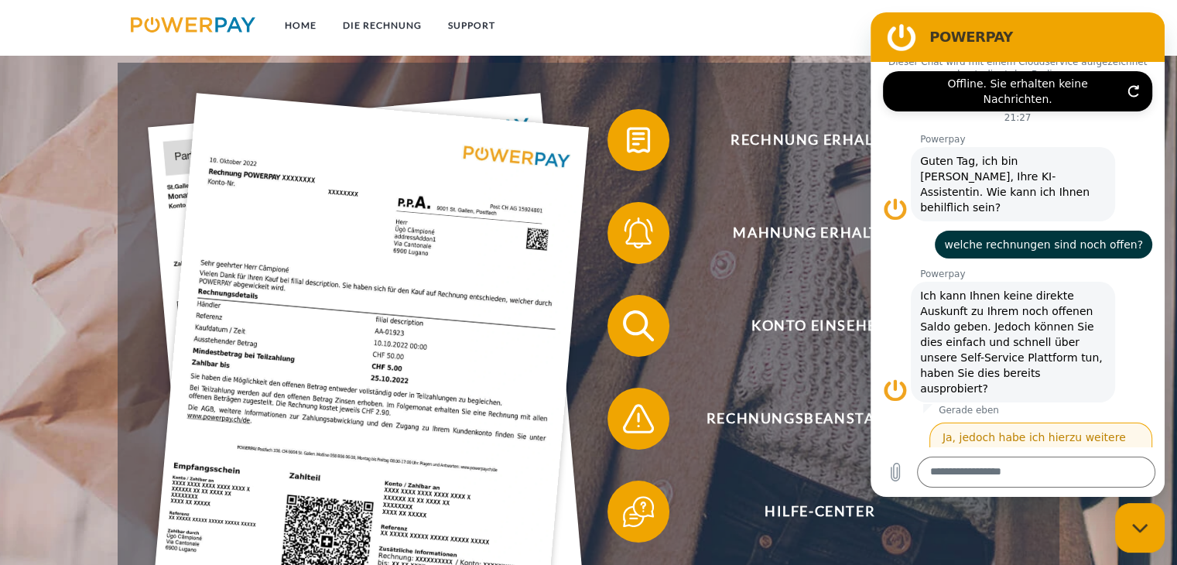 The height and width of the screenshot is (565, 1177). I want to click on button: Rechnungsbeanstandung, so click(808, 419).